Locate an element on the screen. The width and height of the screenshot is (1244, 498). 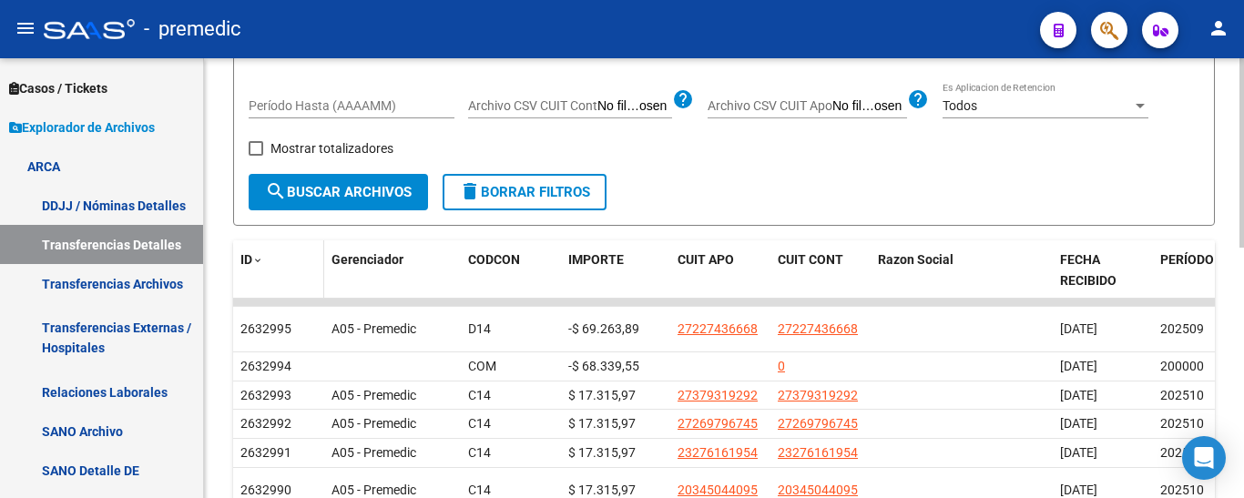
span: Explorador de Archivos is located at coordinates (82, 128).